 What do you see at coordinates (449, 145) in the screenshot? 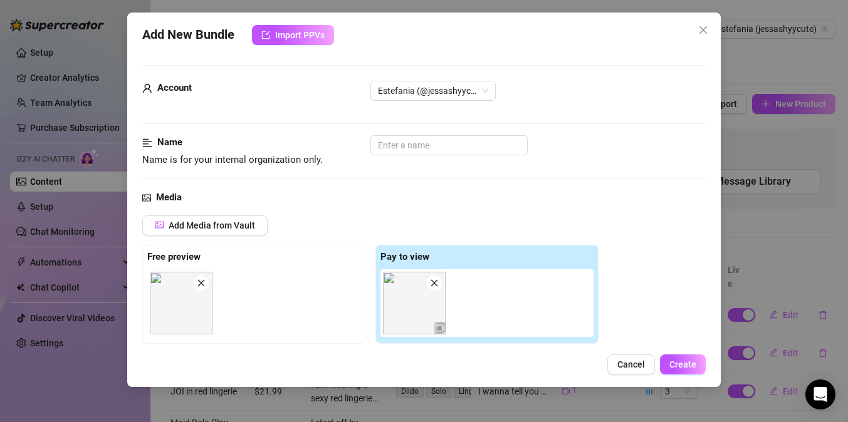
I see `input: Enter a name` at bounding box center [449, 145].